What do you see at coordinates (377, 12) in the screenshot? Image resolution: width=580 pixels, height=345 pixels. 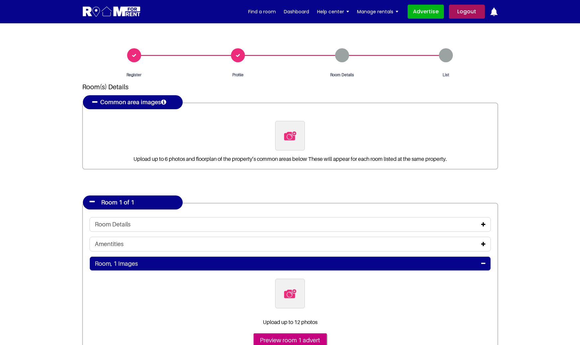 I see `a: Manage rentals` at bounding box center [377, 12].